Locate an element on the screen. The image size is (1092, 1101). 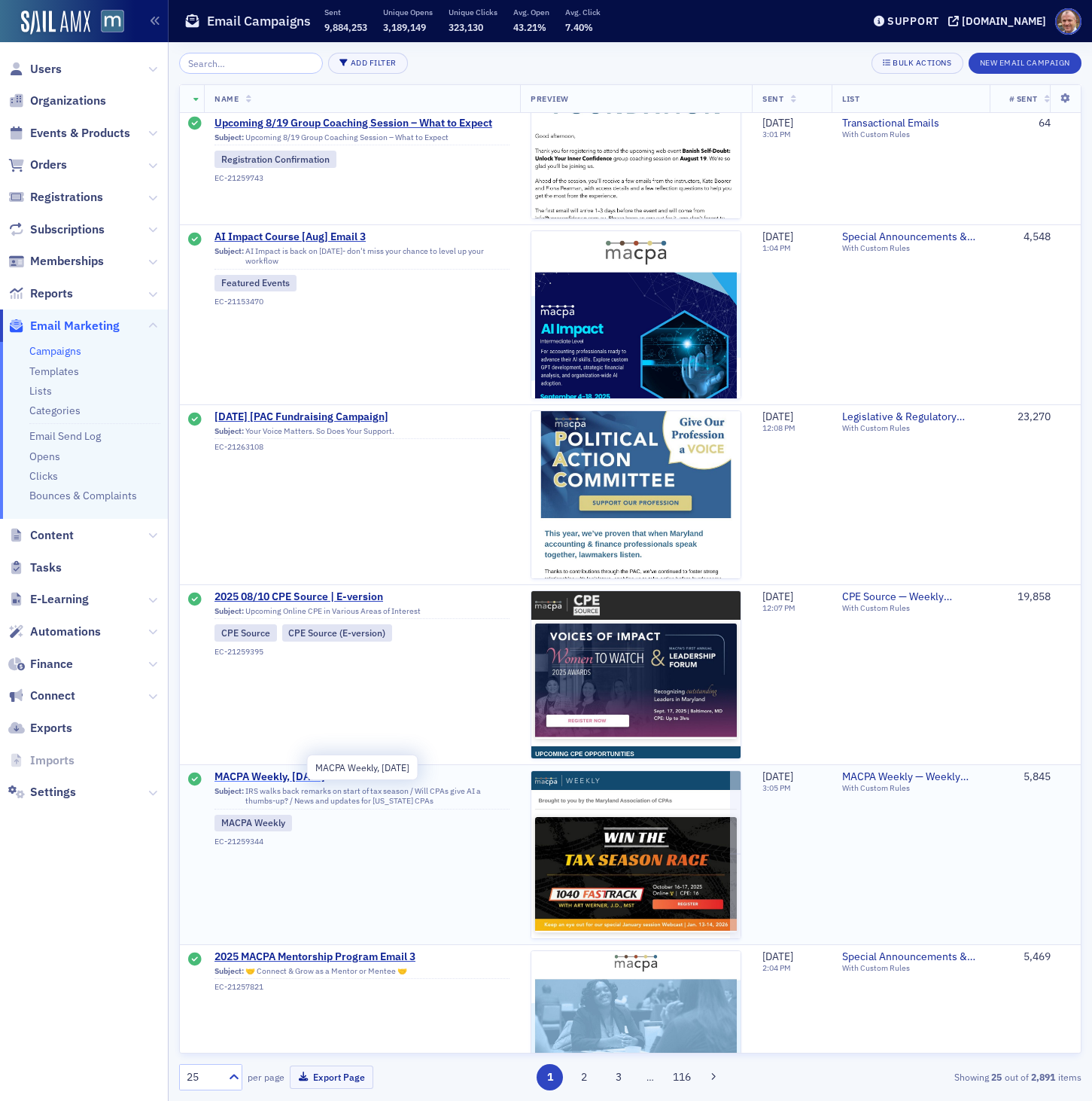
a: Memberships is located at coordinates (55, 262).